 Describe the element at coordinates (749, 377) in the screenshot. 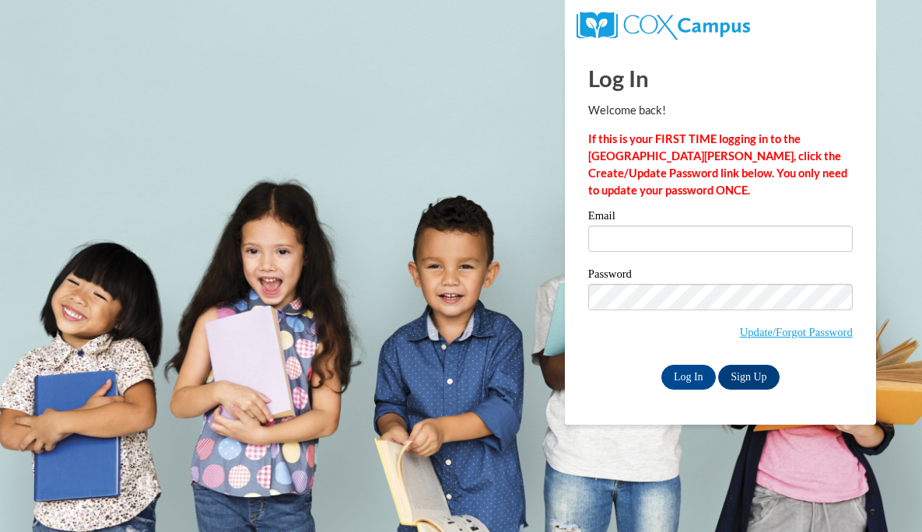

I see `a: Sign Up` at that location.